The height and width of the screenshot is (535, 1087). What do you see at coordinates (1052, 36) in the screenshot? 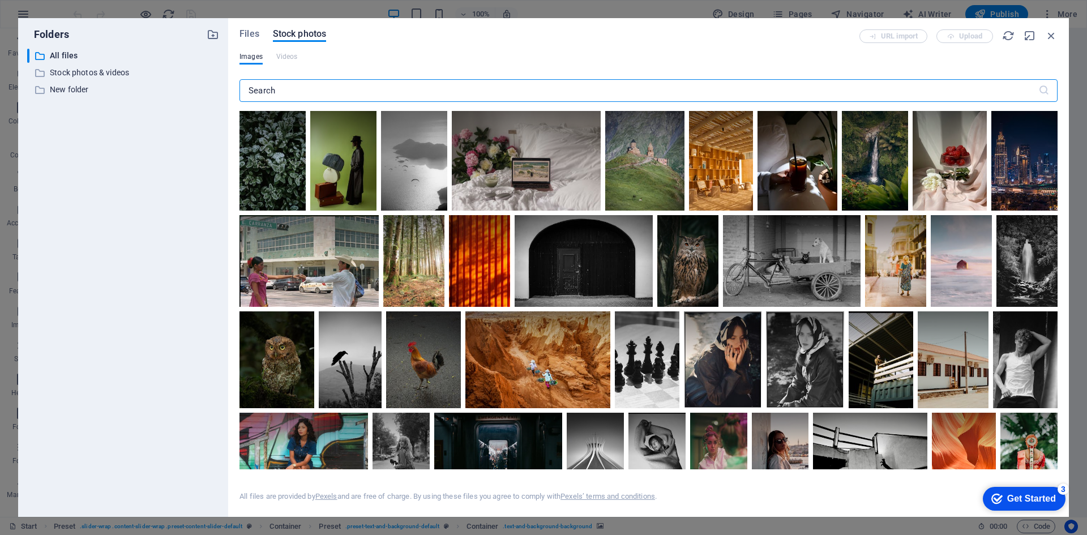
I see `i: Close` at bounding box center [1052, 36].